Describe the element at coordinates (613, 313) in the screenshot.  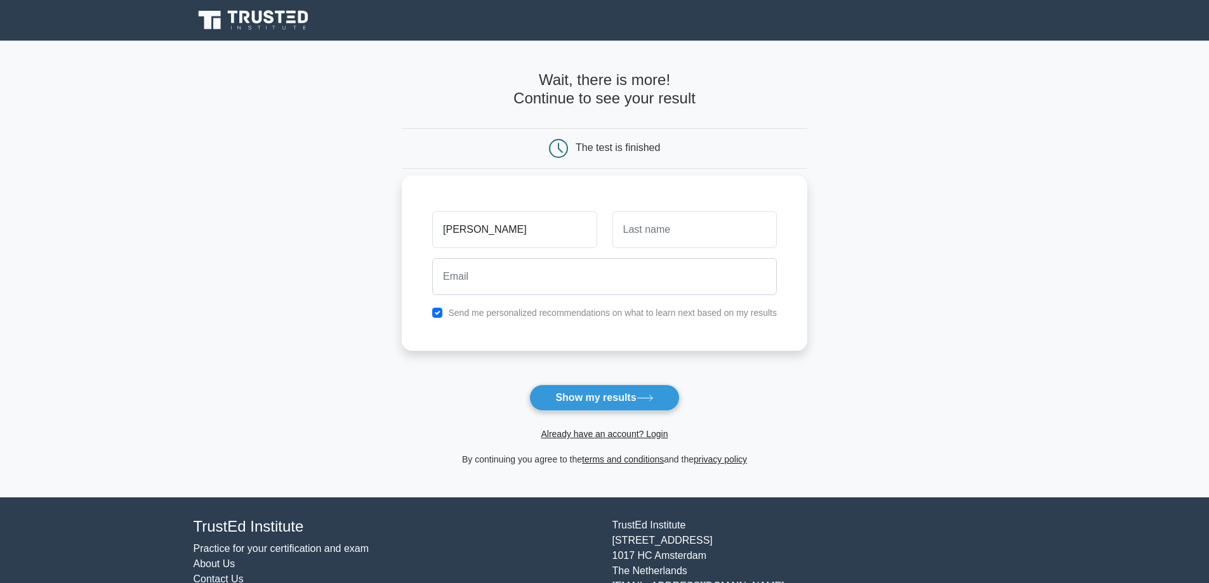
I see `label: Send me personalized recommendations on what to learn next based on my results` at that location.